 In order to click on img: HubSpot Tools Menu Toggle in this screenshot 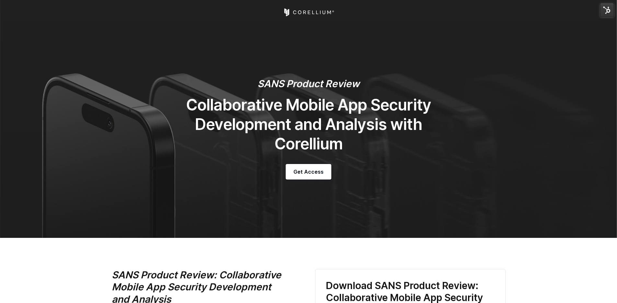, I will do `click(607, 10)`.